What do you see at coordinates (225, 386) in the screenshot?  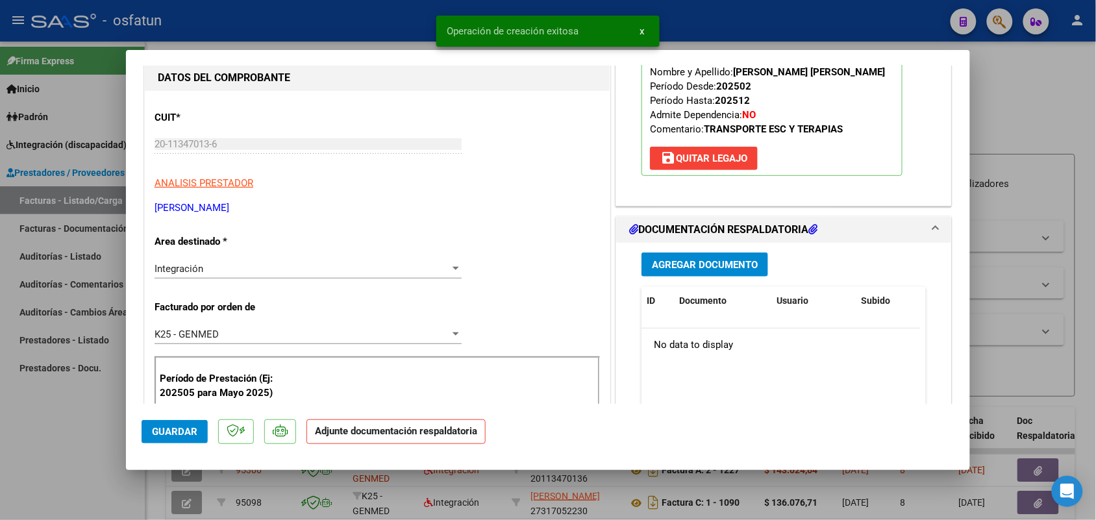 I see `p: Período de Prestación (Ej: 202505 para Mayo 2025)` at bounding box center [225, 386].